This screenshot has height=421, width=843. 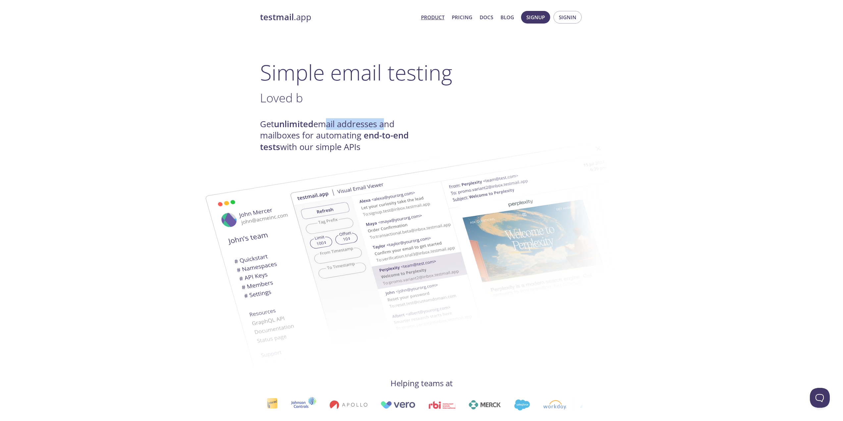 I want to click on span: Loved b, so click(x=282, y=98).